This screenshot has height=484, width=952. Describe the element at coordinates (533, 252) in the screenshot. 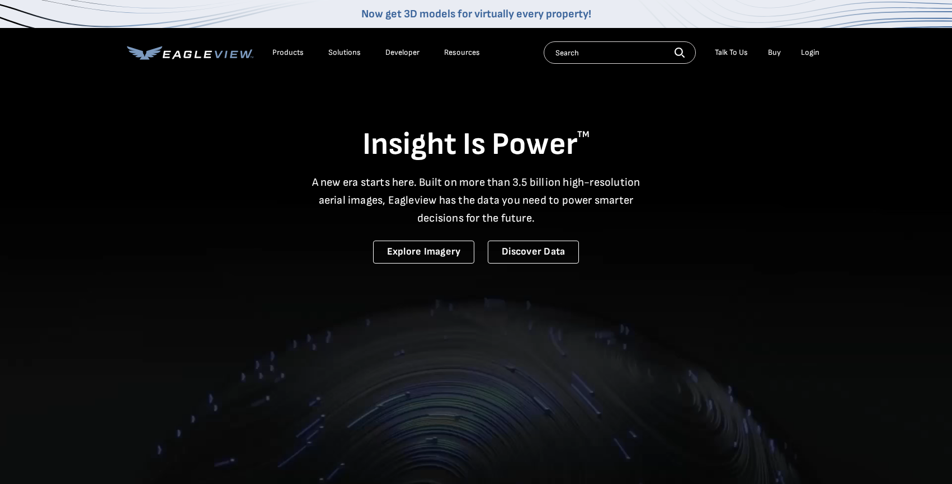

I see `a: Discover Data` at that location.